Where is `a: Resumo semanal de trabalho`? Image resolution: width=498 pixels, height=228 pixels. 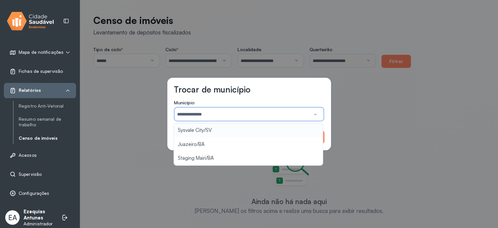 a: Resumo semanal de trabalho is located at coordinates (47, 122).